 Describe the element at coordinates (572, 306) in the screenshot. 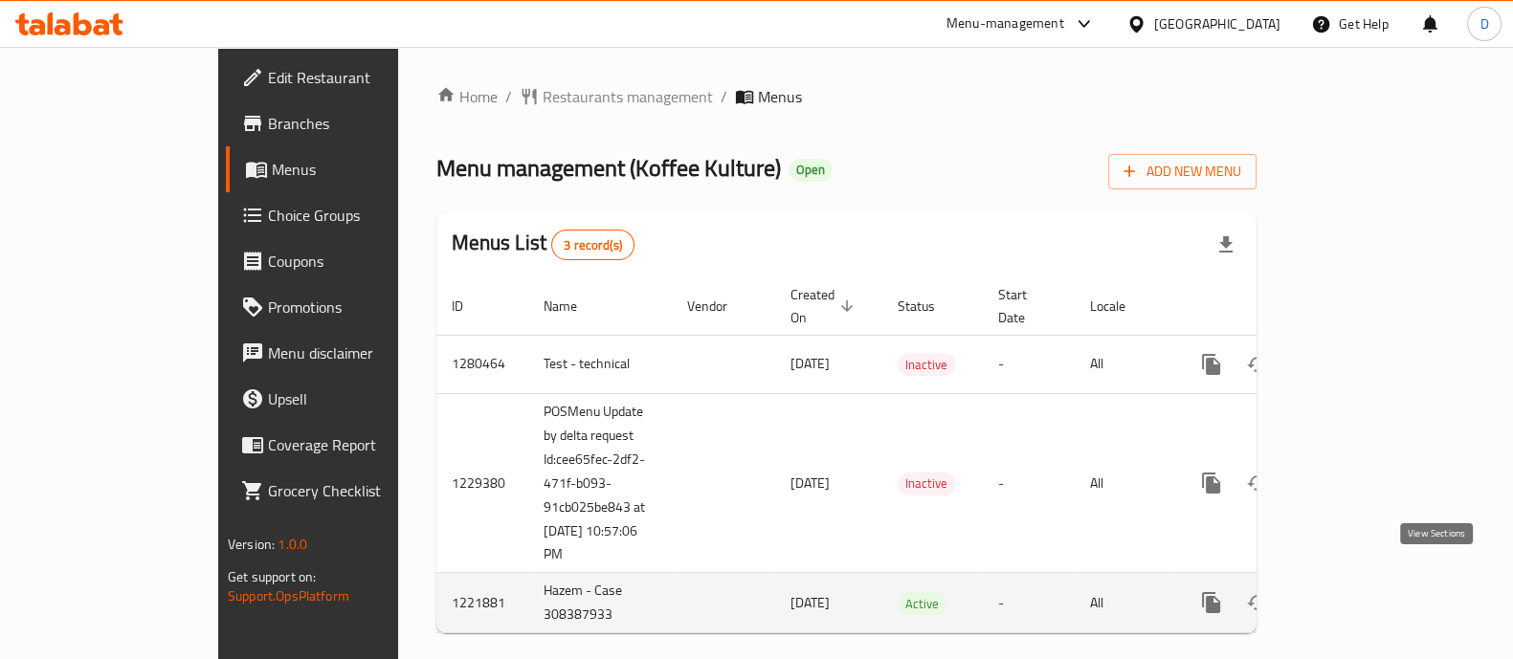

I see `span: Name` at that location.